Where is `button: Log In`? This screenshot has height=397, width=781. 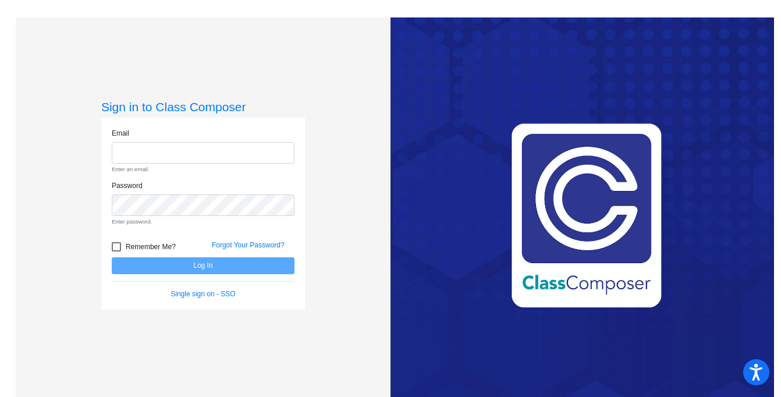 button: Log In is located at coordinates (203, 265).